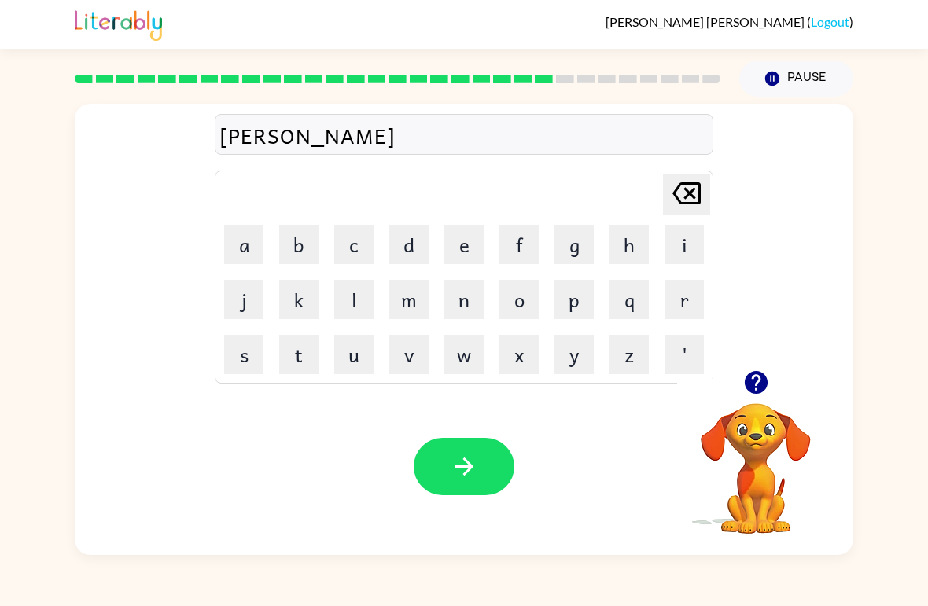 This screenshot has height=606, width=928. I want to click on button: b, so click(299, 245).